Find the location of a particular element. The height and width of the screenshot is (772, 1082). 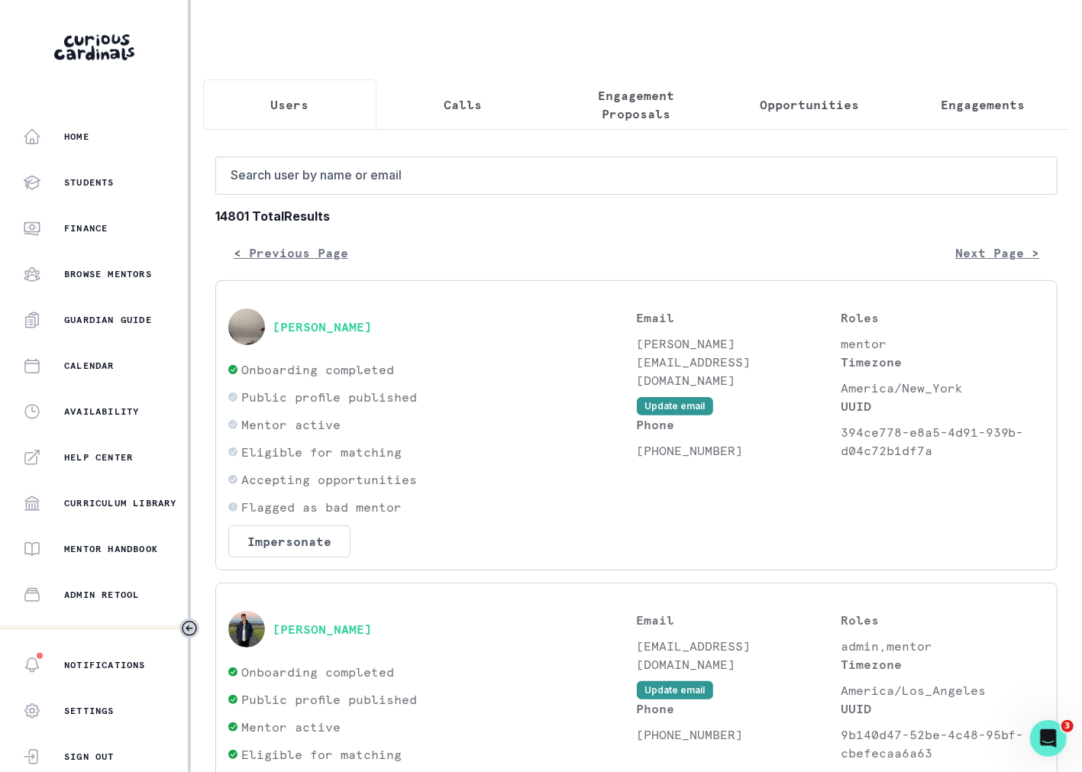

p: Calls is located at coordinates (464, 105).